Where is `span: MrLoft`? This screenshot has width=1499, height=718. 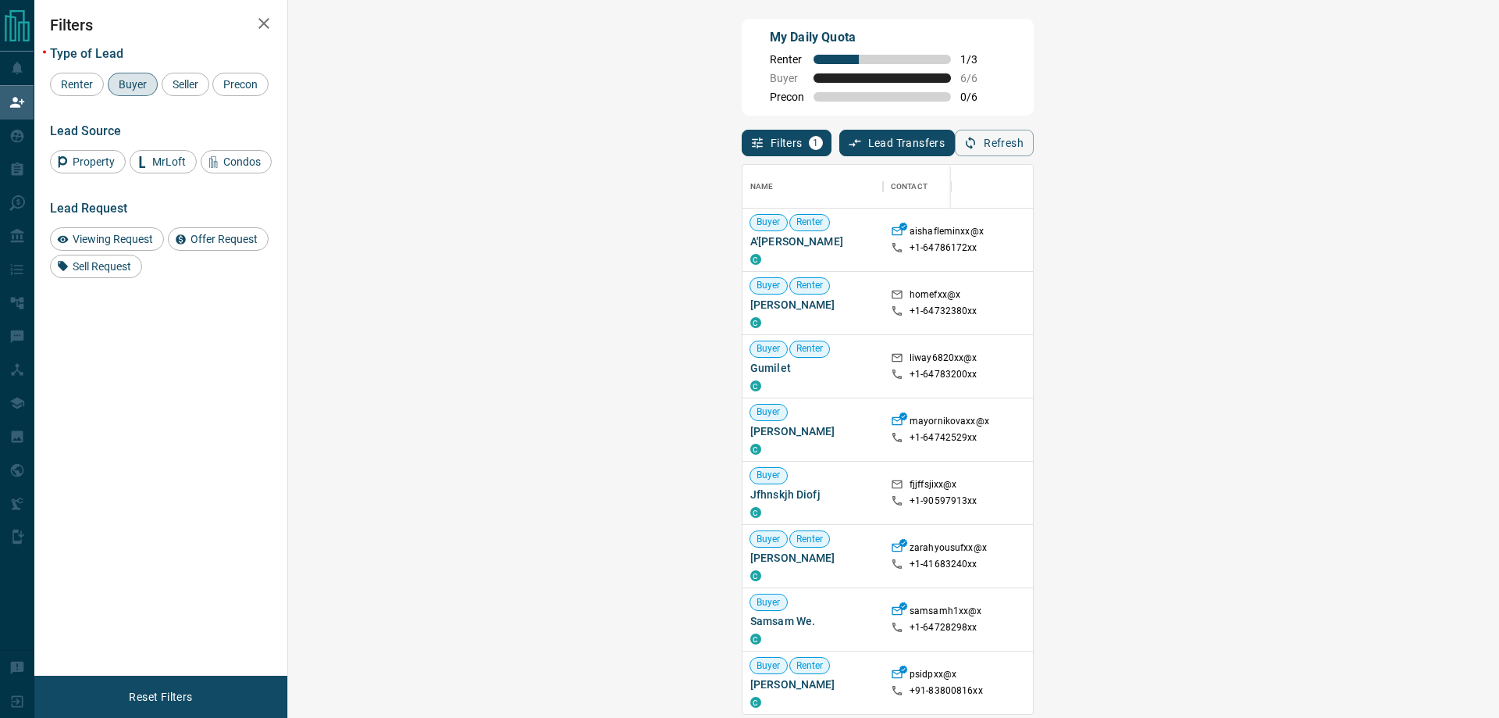
span: MrLoft is located at coordinates (169, 162).